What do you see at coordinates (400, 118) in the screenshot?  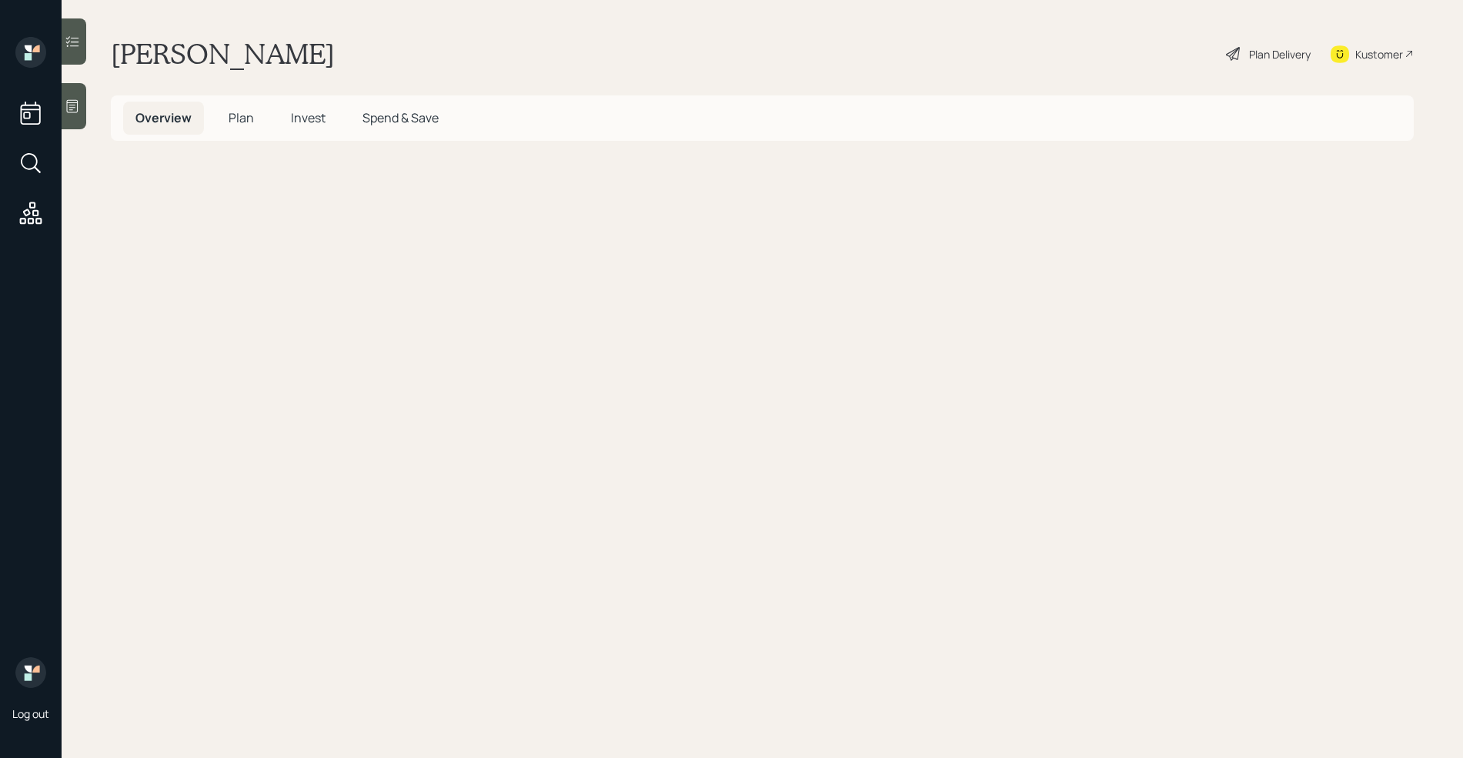 I see `span: Spend & Save` at bounding box center [400, 118].